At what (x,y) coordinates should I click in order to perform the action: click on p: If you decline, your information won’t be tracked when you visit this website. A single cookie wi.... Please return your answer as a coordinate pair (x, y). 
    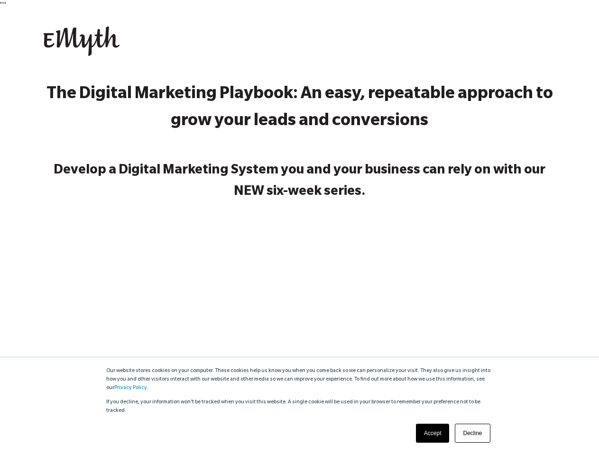
    Looking at the image, I should click on (300, 407).